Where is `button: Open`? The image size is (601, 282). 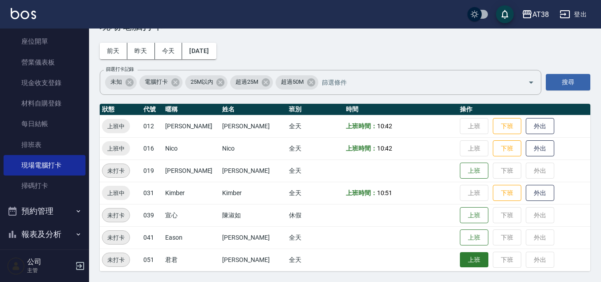 button: Open is located at coordinates (531, 82).